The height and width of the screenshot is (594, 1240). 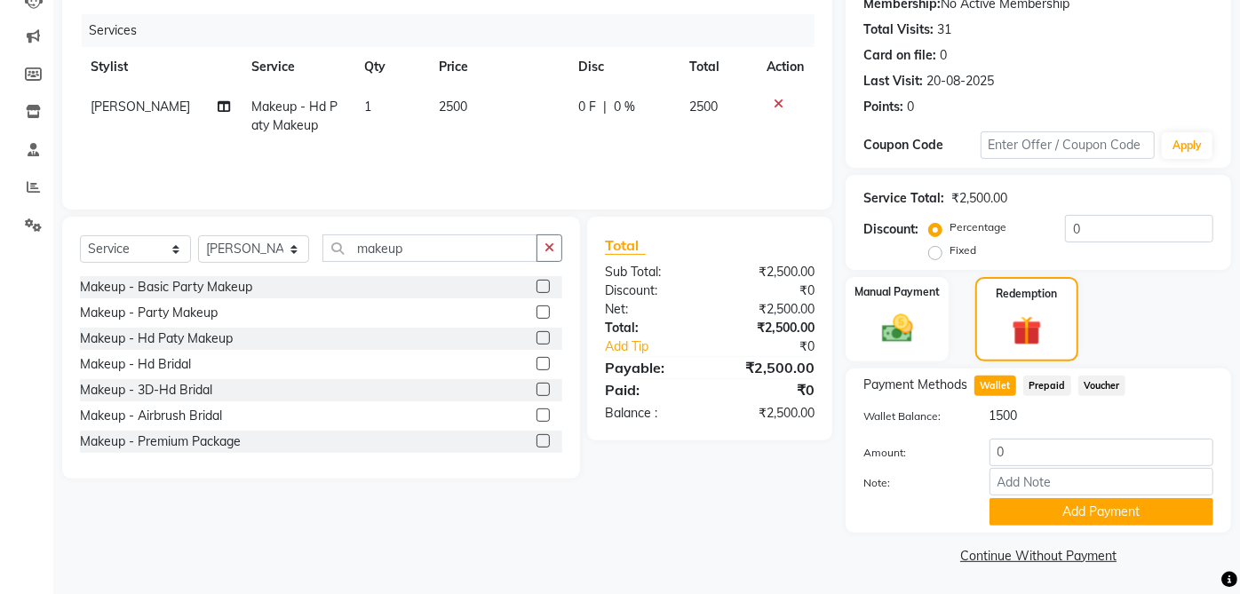 I want to click on span: 1, so click(x=368, y=107).